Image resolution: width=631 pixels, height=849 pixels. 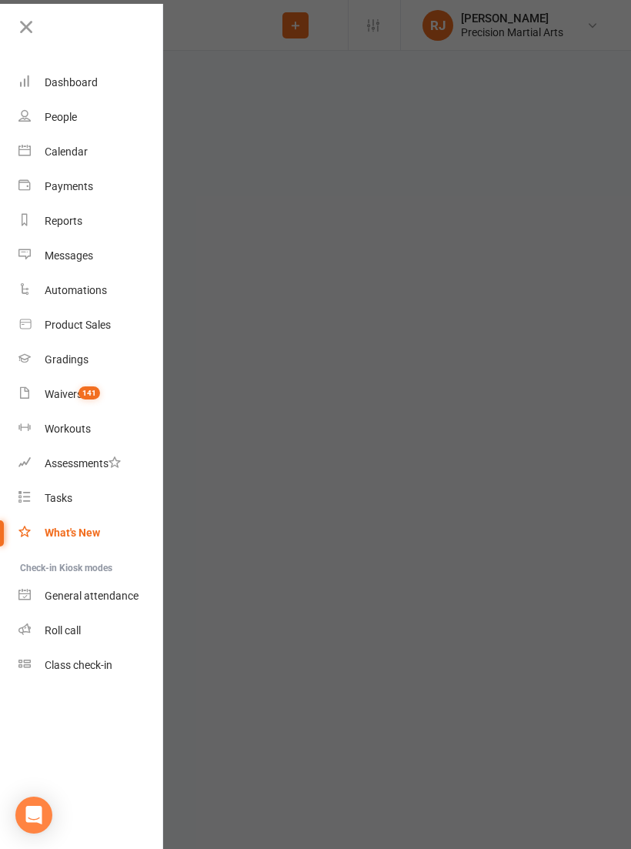 What do you see at coordinates (34, 815) in the screenshot?
I see `div: Open Intercom Messenger` at bounding box center [34, 815].